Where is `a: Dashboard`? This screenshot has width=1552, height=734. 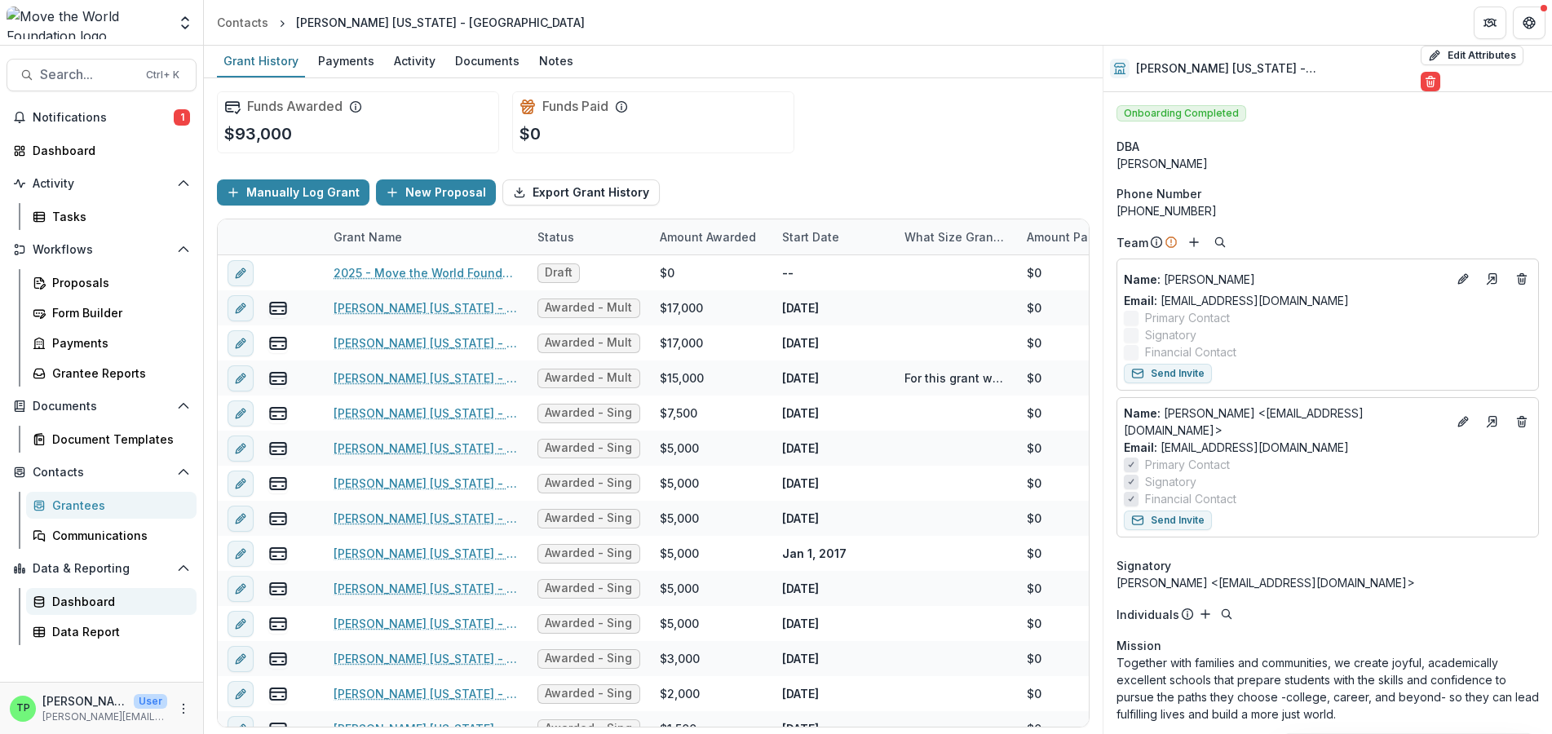
a: Dashboard is located at coordinates (111, 601).